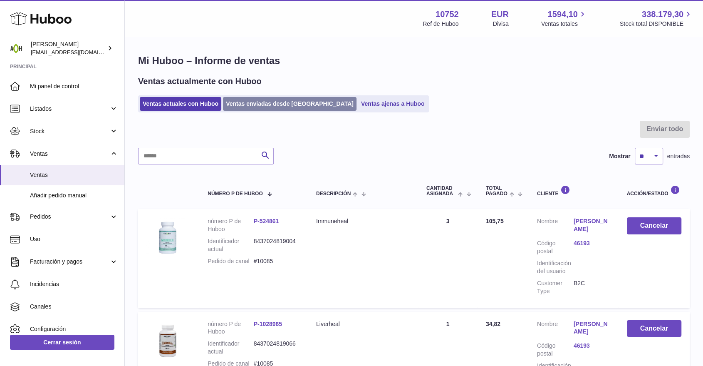 The image size is (703, 366). What do you see at coordinates (74, 239) in the screenshot?
I see `span: Uso` at bounding box center [74, 239].